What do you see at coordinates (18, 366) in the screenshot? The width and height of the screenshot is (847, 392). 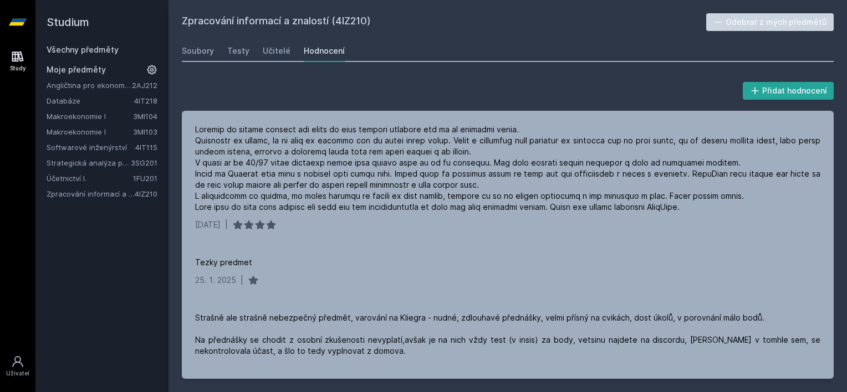 I see `a: Uživatel` at bounding box center [18, 366].